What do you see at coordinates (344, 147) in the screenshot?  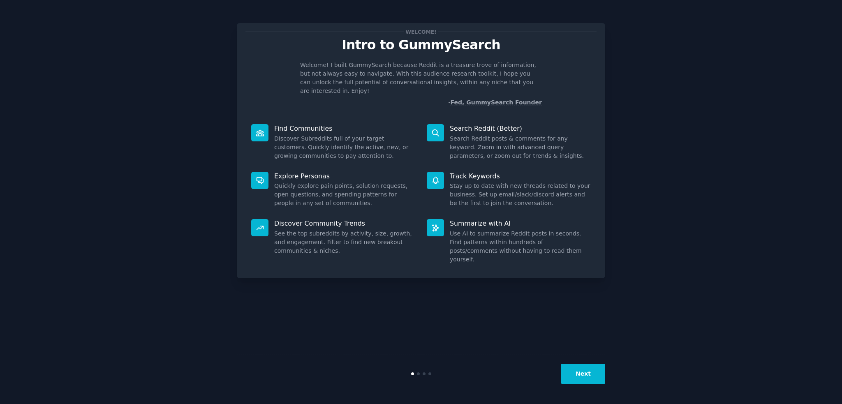 I see `dd: Discover Subreddits full of your target customers. Quickly identify the active, new, or growing c...` at bounding box center [344, 147].